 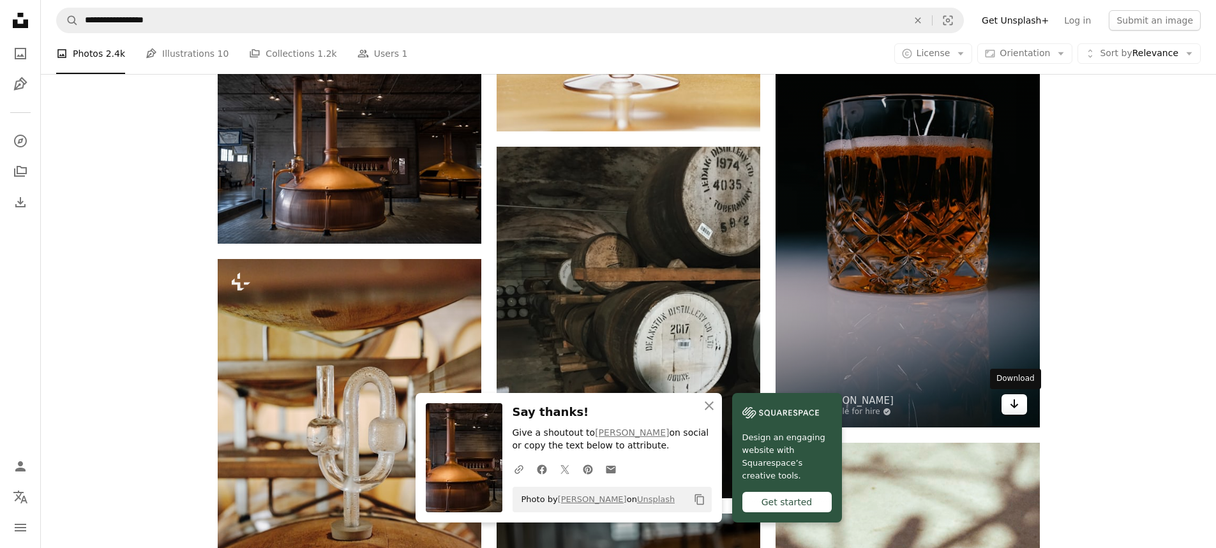 I want to click on a: Share on Pinterest, so click(x=588, y=469).